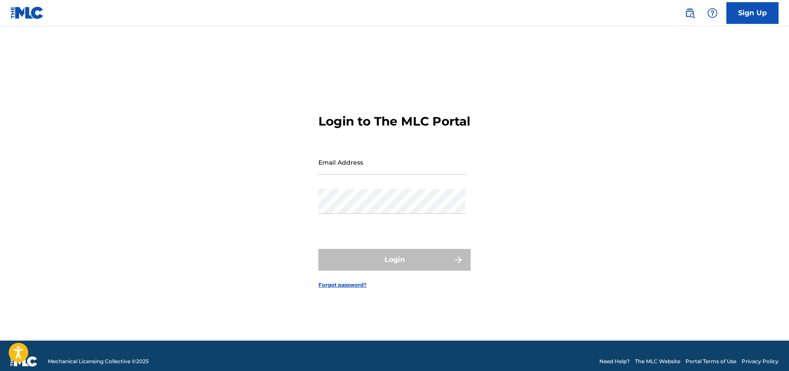 This screenshot has width=789, height=371. I want to click on img: help, so click(712, 13).